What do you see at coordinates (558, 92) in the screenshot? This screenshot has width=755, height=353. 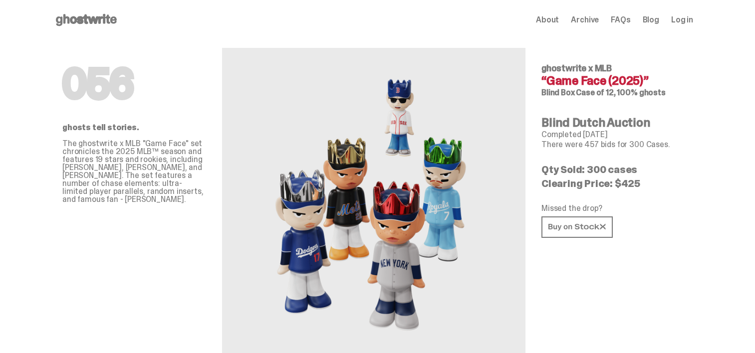 I see `span: Blind Box` at bounding box center [558, 92].